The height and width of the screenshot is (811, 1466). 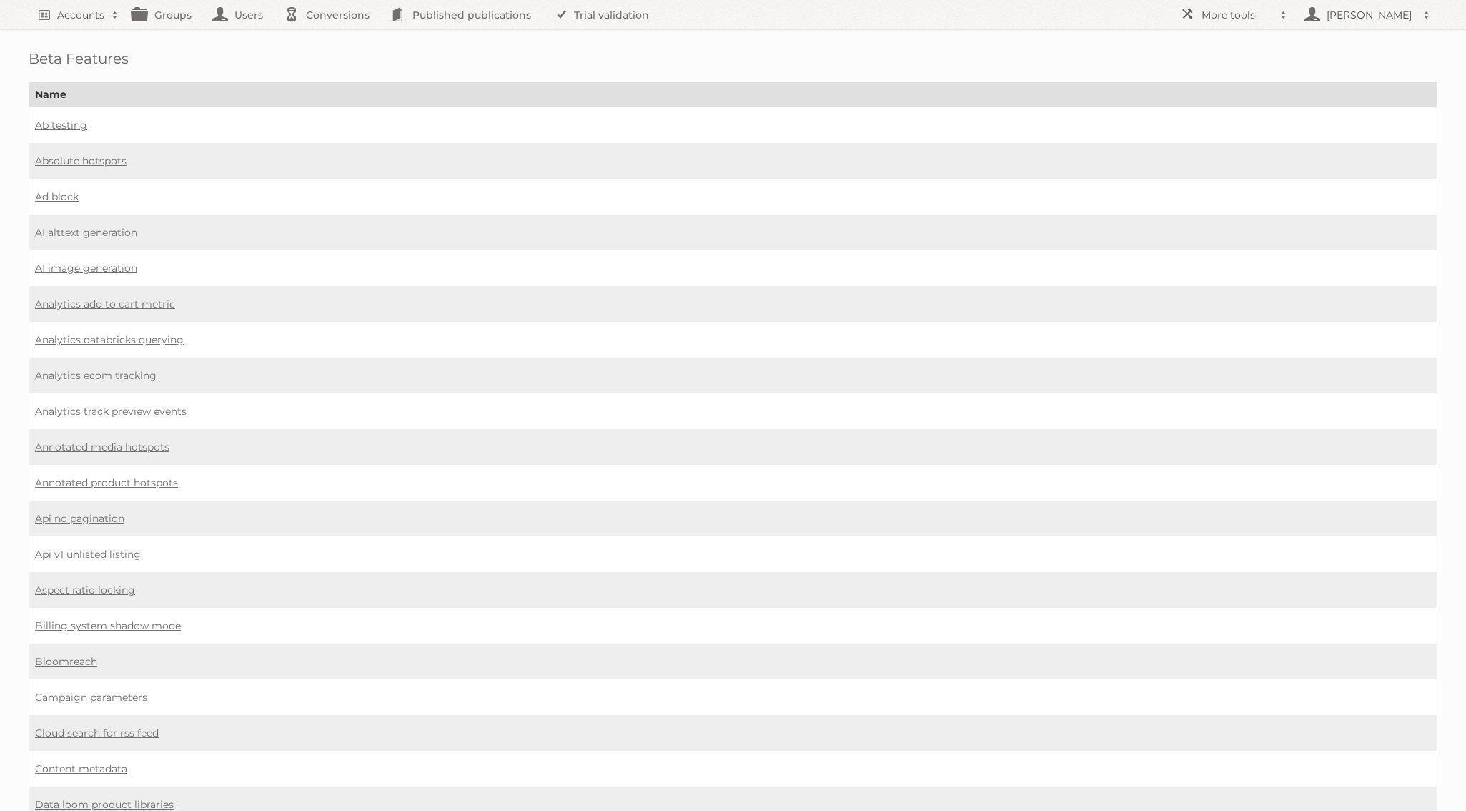 I want to click on a: Api v1 unlisted listing, so click(x=88, y=554).